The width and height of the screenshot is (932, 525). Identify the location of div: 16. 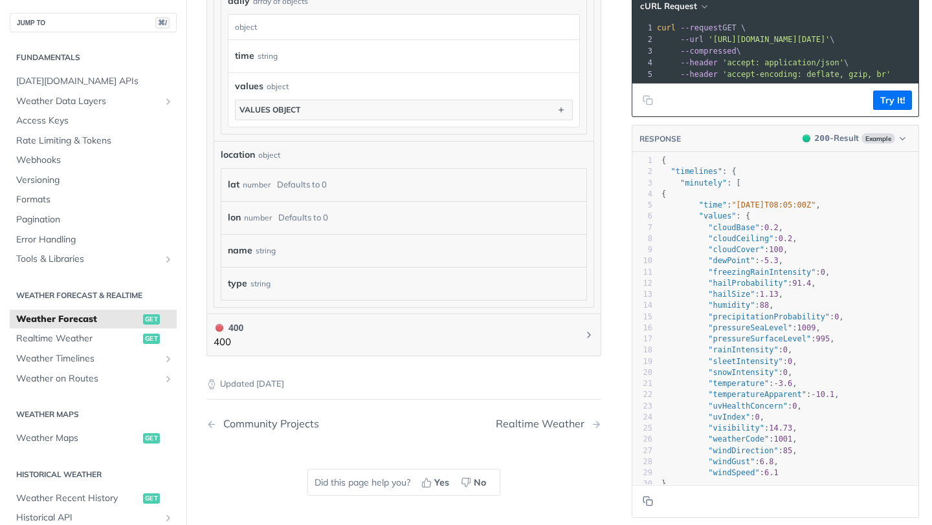
(642, 328).